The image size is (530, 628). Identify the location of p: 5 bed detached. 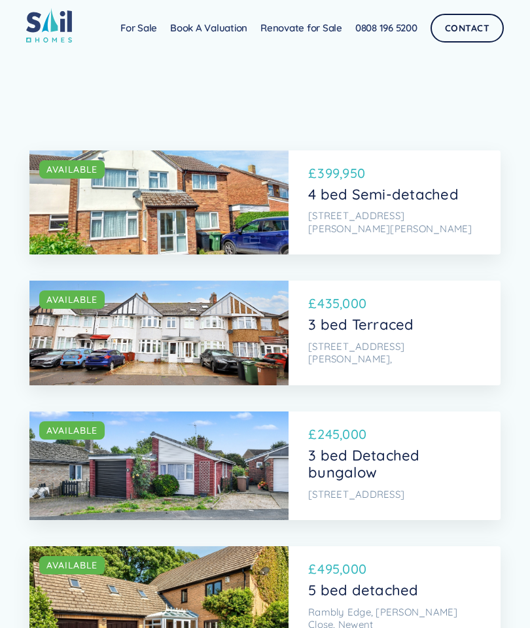
(393, 590).